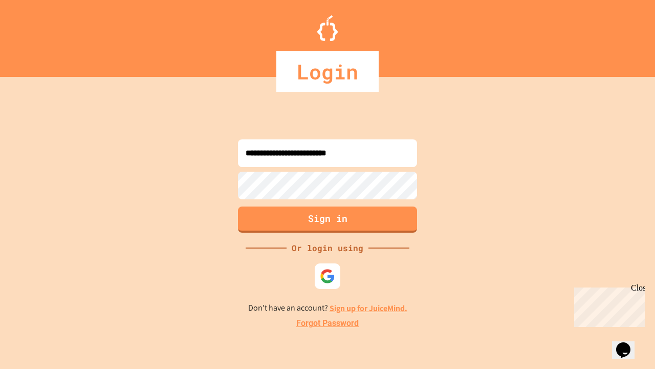 This screenshot has width=655, height=369. Describe the element at coordinates (328, 72) in the screenshot. I see `div: Login` at that location.